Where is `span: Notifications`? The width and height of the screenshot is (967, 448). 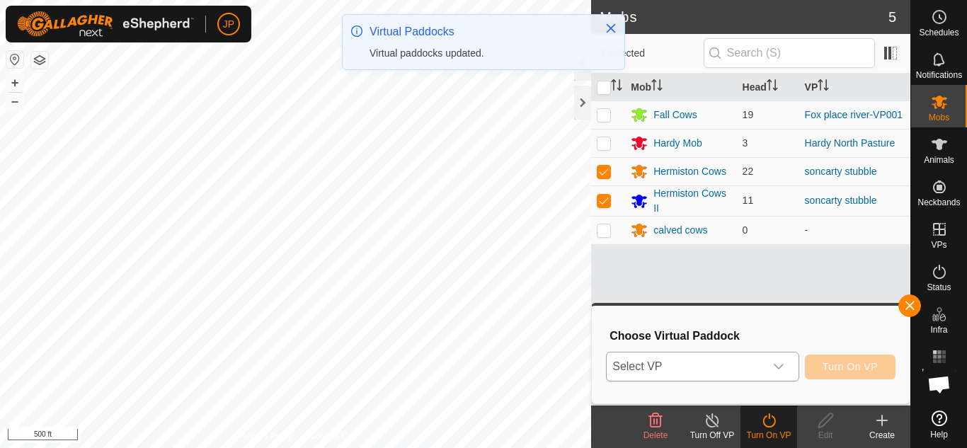 span: Notifications is located at coordinates (939, 75).